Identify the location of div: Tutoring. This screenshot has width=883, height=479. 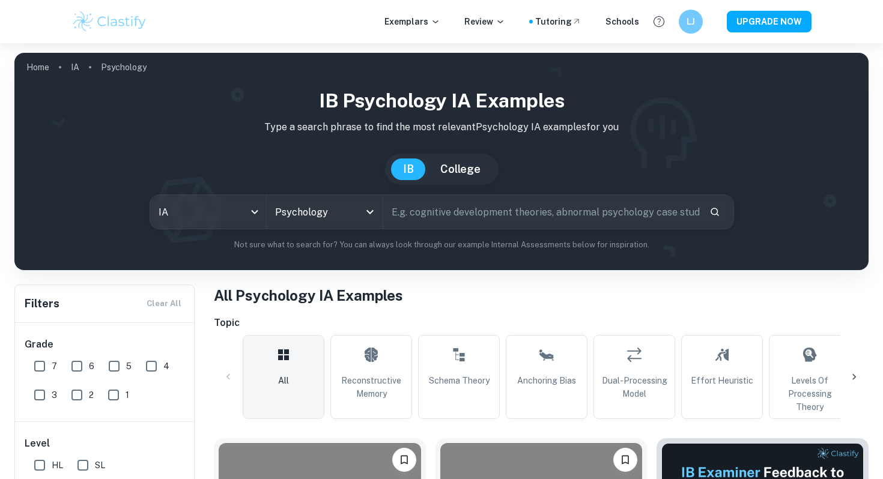
(558, 22).